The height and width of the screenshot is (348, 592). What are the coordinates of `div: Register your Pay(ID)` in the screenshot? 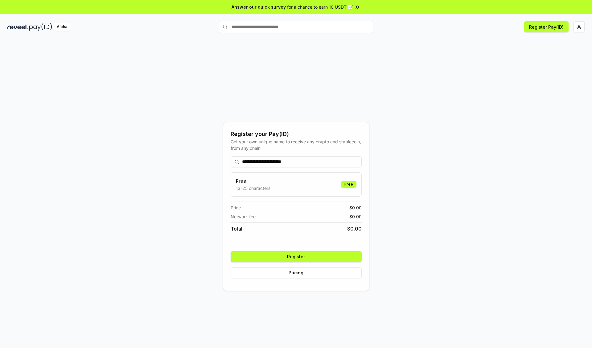 It's located at (296, 134).